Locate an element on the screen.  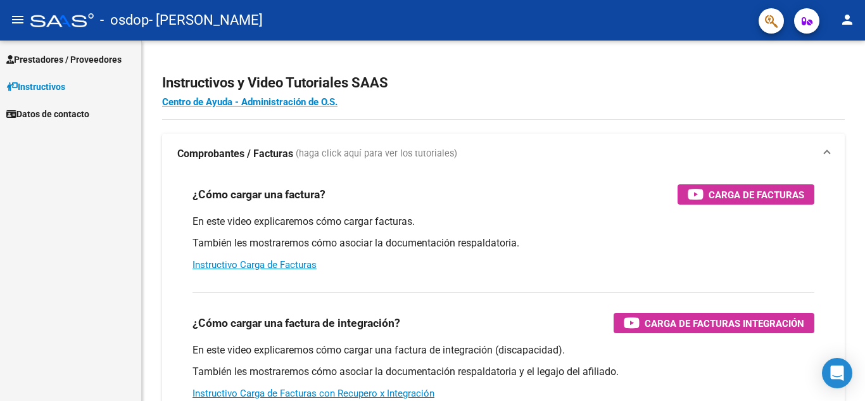
span: Prestadores / Proveedores is located at coordinates (64, 60).